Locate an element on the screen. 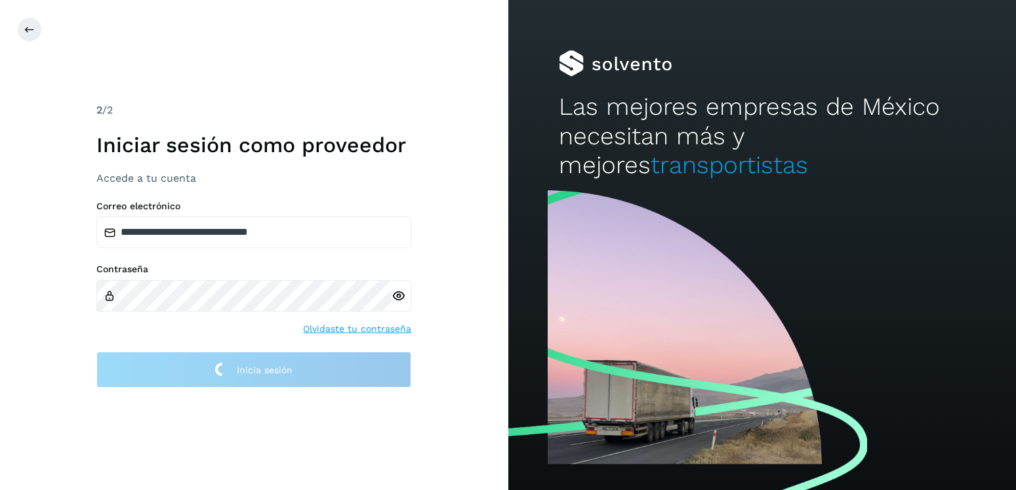  button: Inicia sesión is located at coordinates (254, 369).